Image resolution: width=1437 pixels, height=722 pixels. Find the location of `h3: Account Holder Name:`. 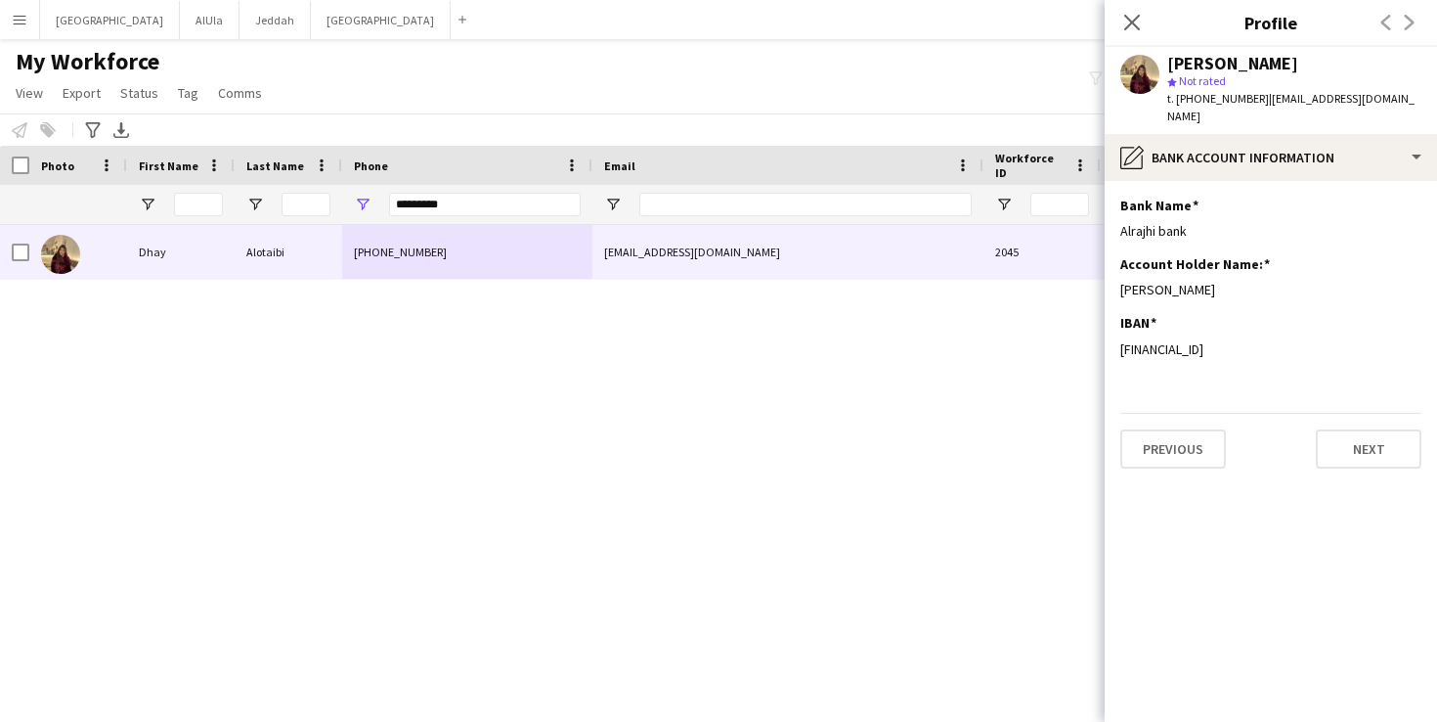

h3: Account Holder Name: is located at coordinates (1195, 264).